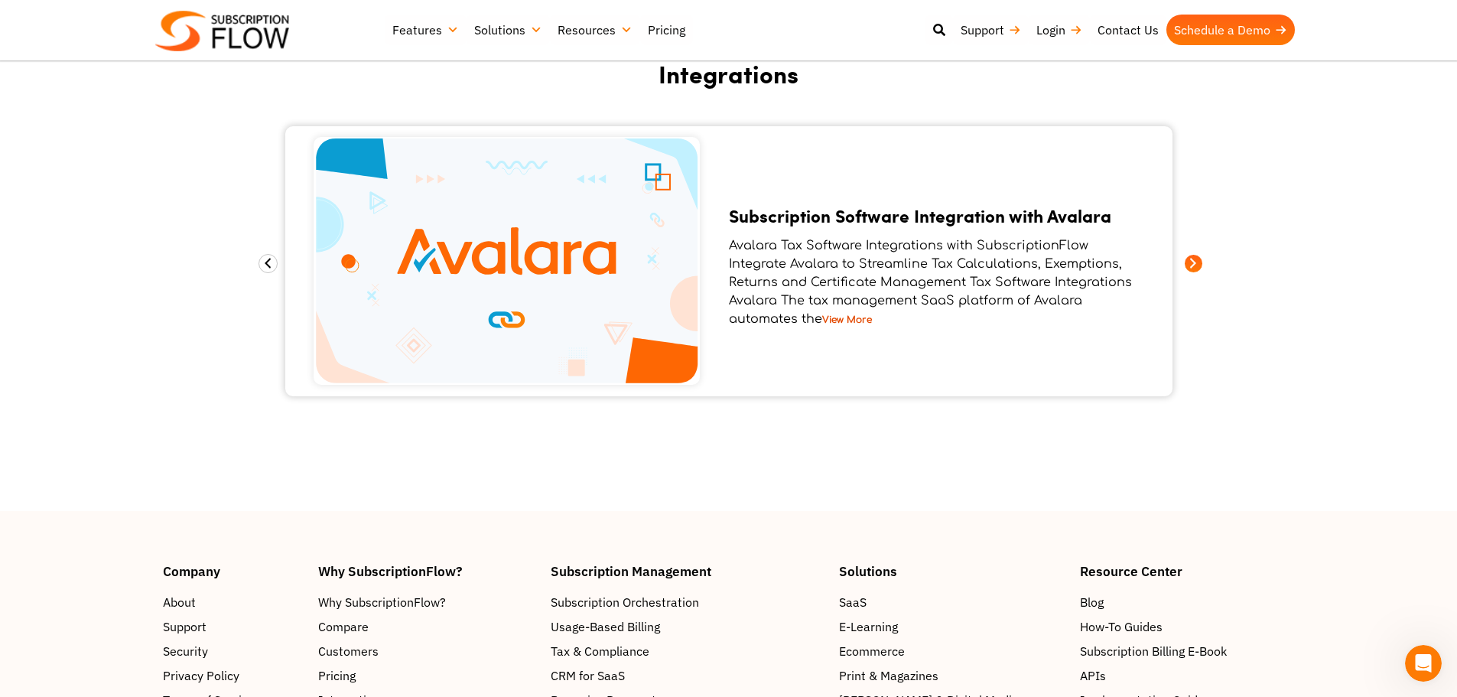 This screenshot has height=697, width=1457. Describe the element at coordinates (1091, 602) in the screenshot. I see `span: Blog` at that location.